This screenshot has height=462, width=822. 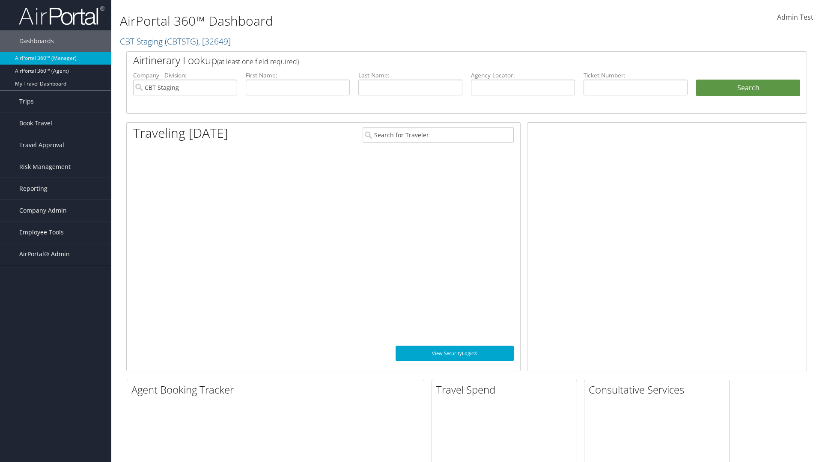 What do you see at coordinates (42, 145) in the screenshot?
I see `span: Travel Approval` at bounding box center [42, 145].